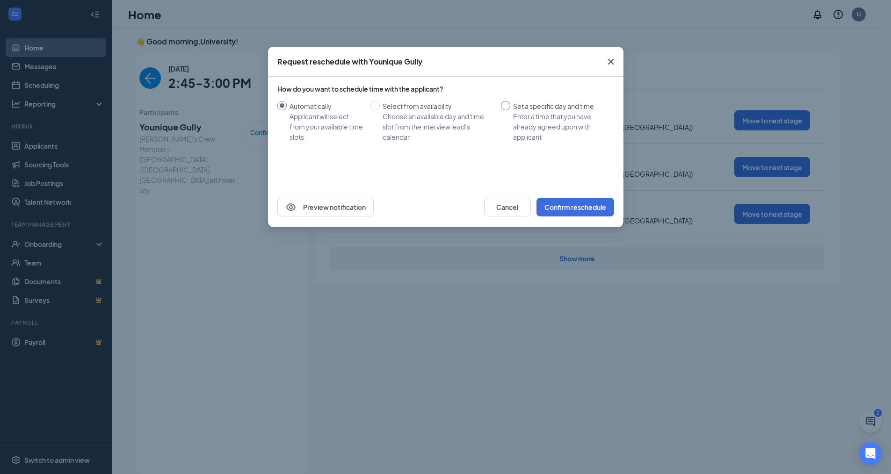 The height and width of the screenshot is (474, 891). What do you see at coordinates (507, 207) in the screenshot?
I see `button: Cancel` at bounding box center [507, 207].